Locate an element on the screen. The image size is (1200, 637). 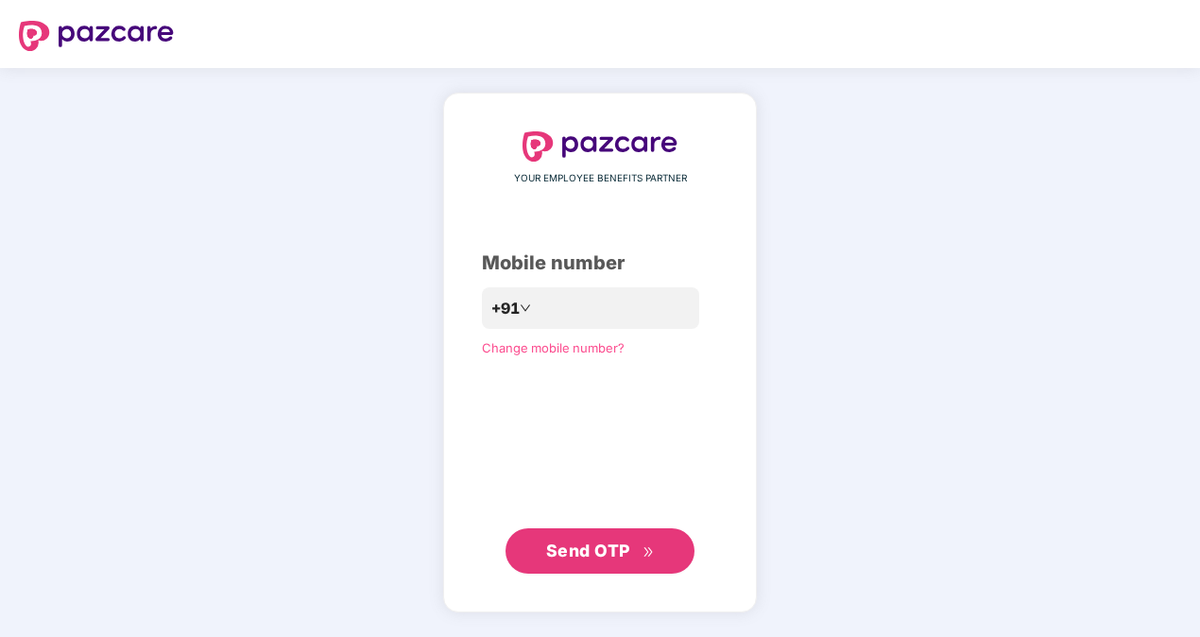
a: Change mobile number? is located at coordinates (553, 348).